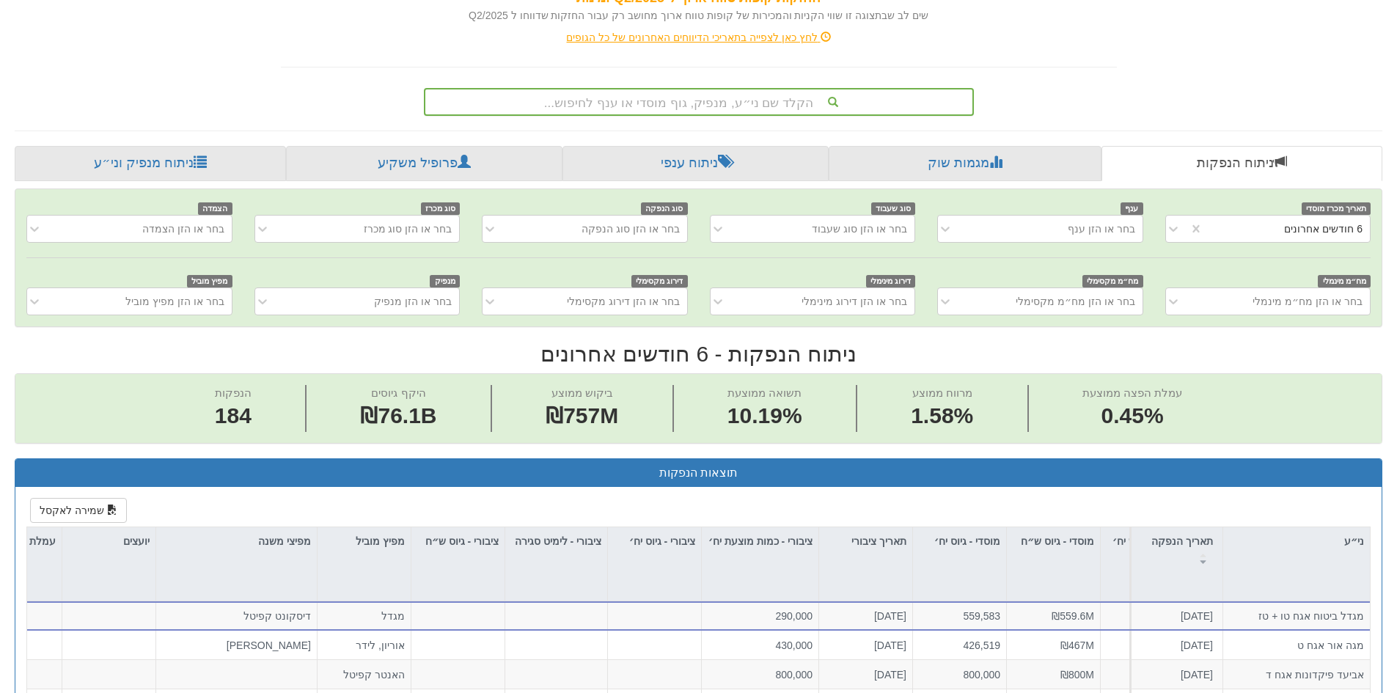  I want to click on div: מגדל ביטוח אגח טו + טז, so click(1297, 616).